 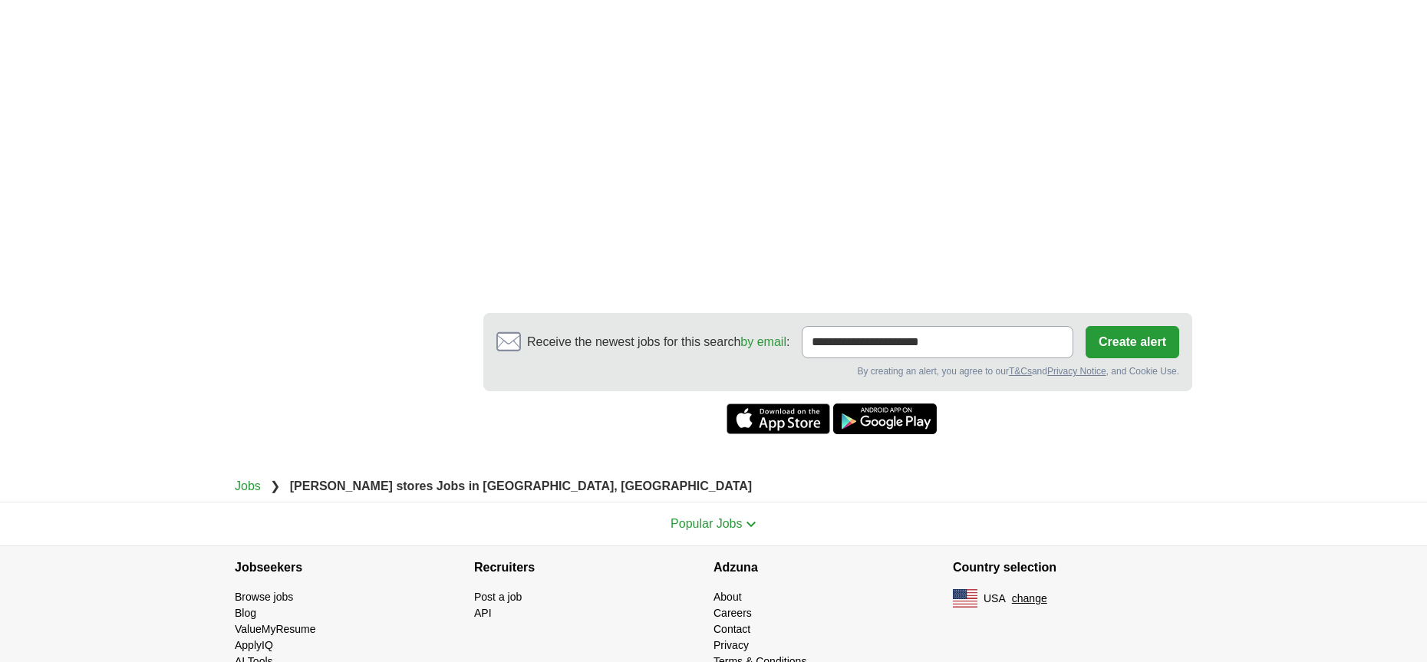 I want to click on a: ValueMyResume, so click(x=275, y=629).